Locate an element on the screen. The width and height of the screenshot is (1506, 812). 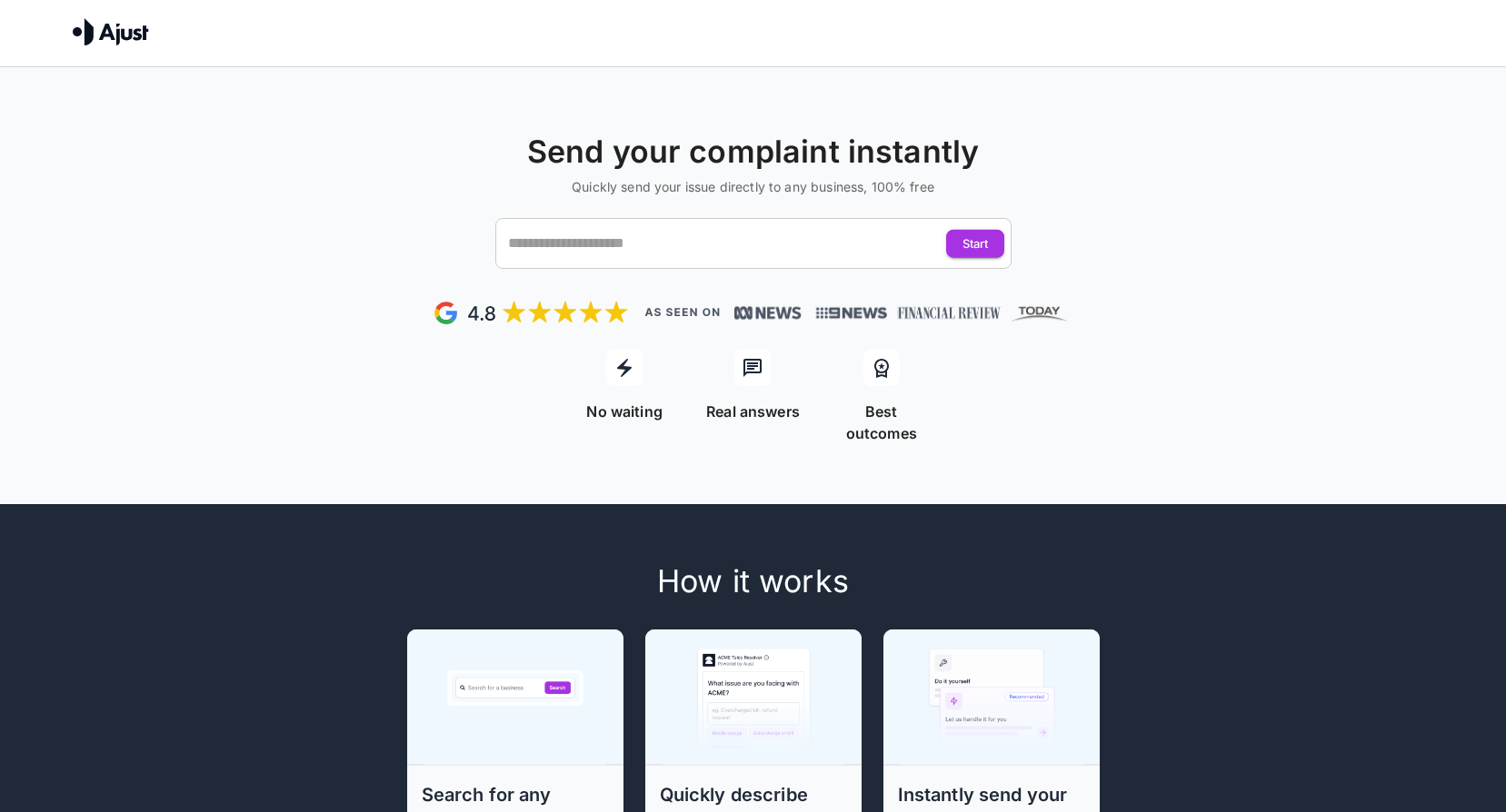
img: Step 2 is located at coordinates (753, 696).